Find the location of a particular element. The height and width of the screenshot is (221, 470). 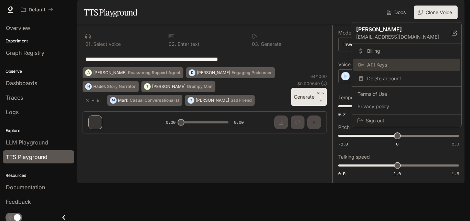

span: Terms of Use is located at coordinates (407, 94).